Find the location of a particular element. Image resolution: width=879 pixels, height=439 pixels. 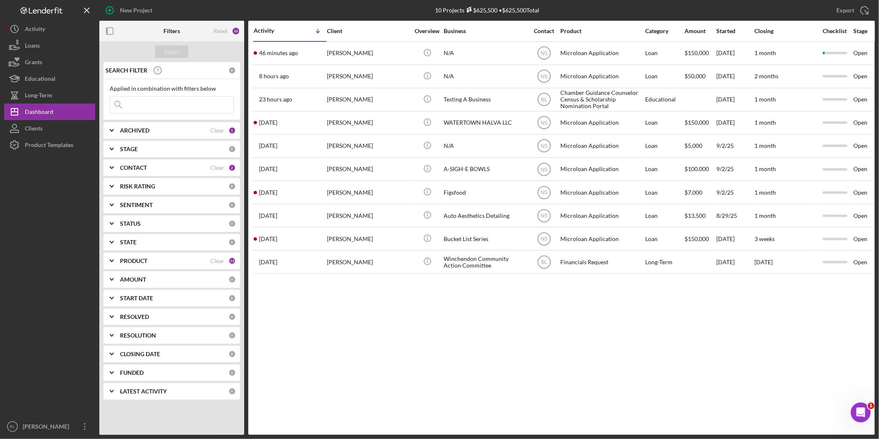

a: Clients is located at coordinates (50, 128).